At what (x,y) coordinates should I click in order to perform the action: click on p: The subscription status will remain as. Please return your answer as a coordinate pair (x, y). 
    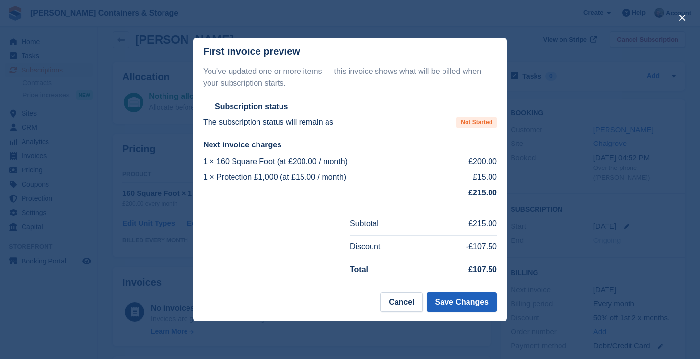
    Looking at the image, I should click on (268, 122).